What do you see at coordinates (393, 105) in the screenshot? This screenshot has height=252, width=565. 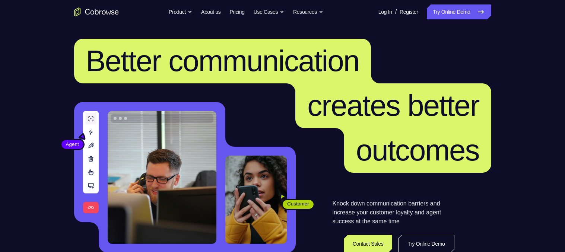 I see `span: creates better` at bounding box center [393, 105].